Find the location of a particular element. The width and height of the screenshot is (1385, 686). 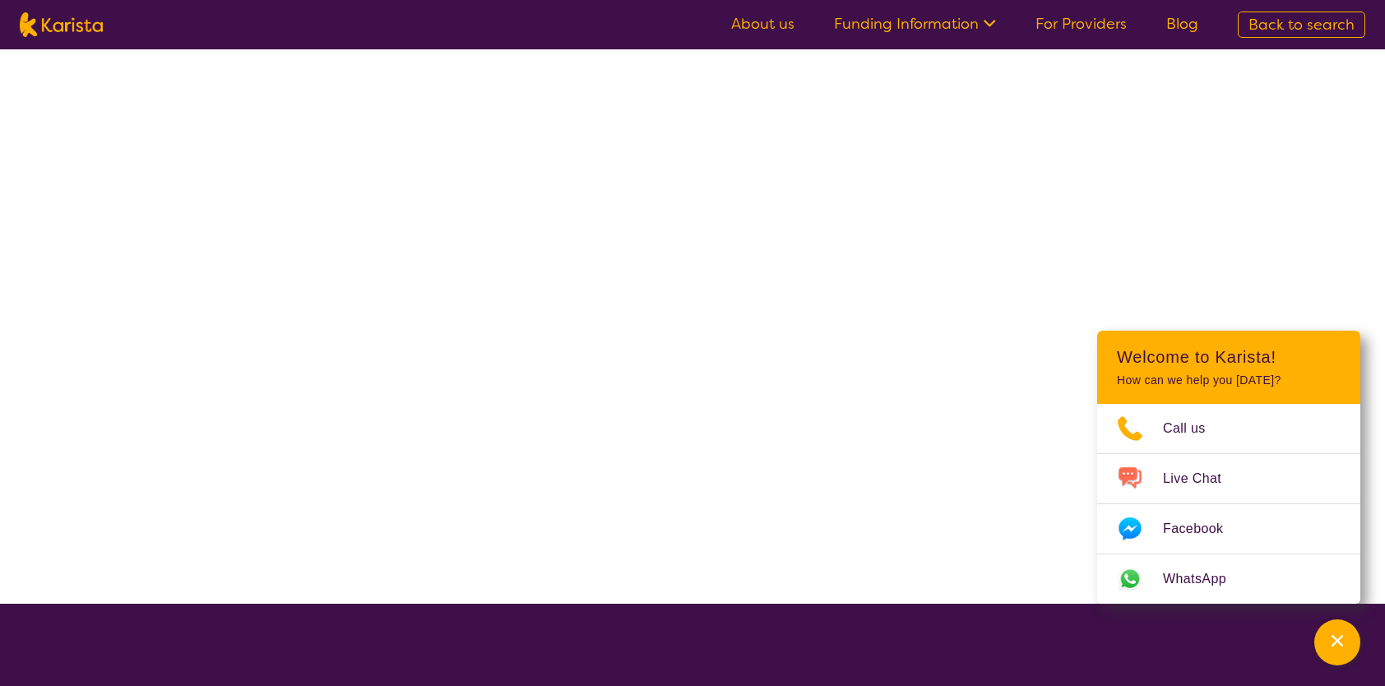

button: Channel Menu is located at coordinates (1337, 642).